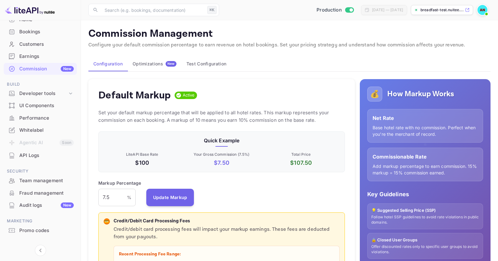  What do you see at coordinates (206, 64) in the screenshot?
I see `button: Test Configuration` at bounding box center [206, 64].